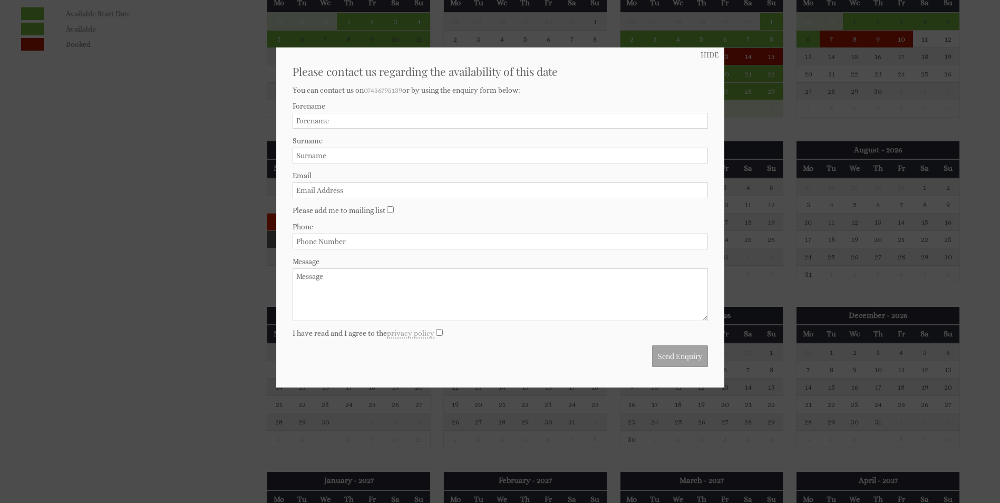  I want to click on label: Surname, so click(500, 141).